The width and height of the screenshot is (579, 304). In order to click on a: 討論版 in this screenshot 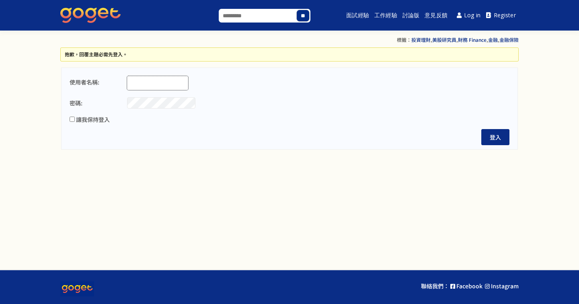, I will do `click(411, 15)`.